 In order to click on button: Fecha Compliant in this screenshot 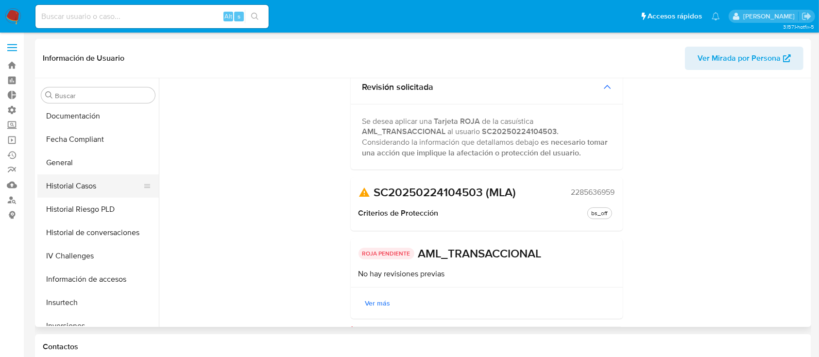, I will do `click(98, 139)`.